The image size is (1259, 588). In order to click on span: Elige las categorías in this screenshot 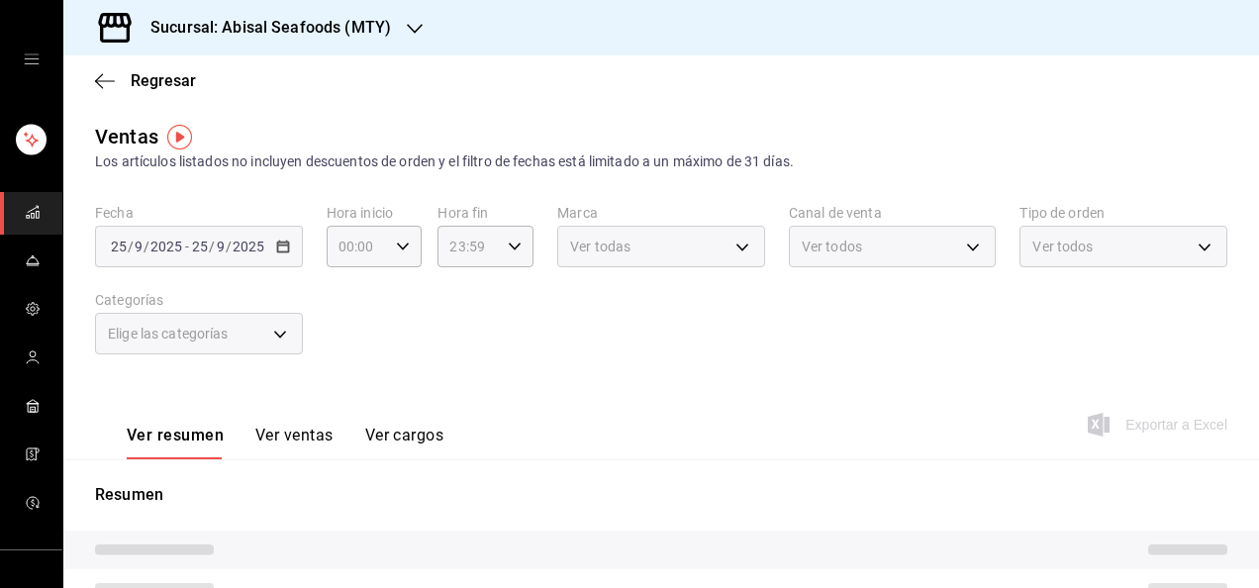, I will do `click(168, 333)`.